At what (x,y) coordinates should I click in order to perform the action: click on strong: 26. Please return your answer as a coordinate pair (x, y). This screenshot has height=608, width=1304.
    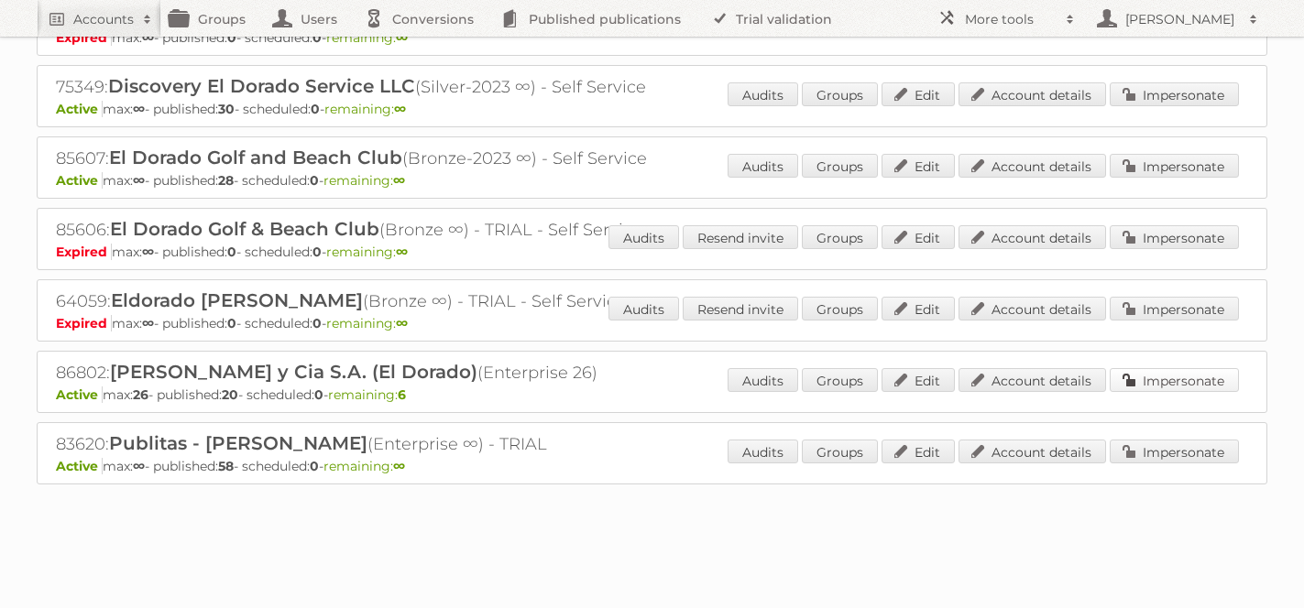
    Looking at the image, I should click on (140, 395).